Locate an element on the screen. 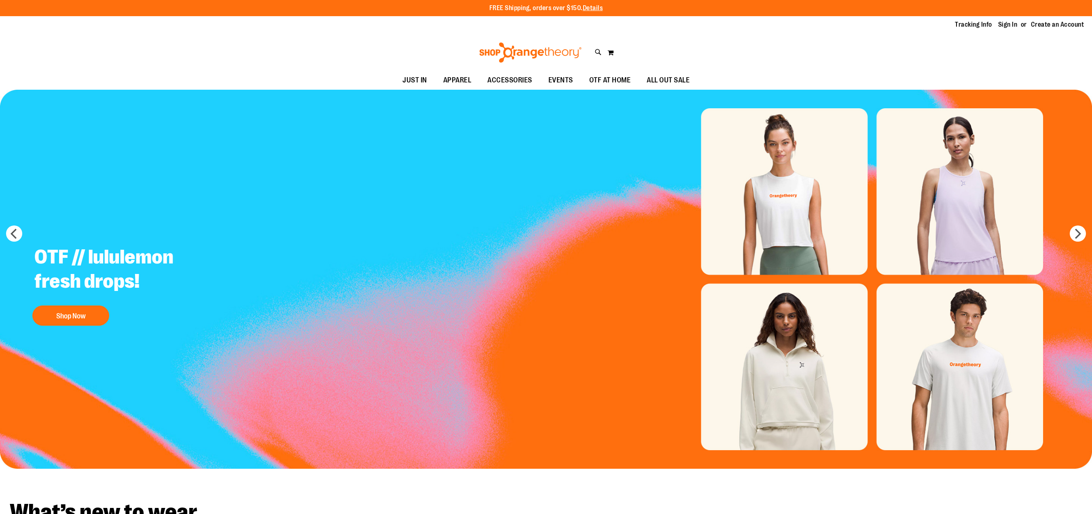 Image resolution: width=1092 pixels, height=514 pixels. button: next is located at coordinates (1077, 234).